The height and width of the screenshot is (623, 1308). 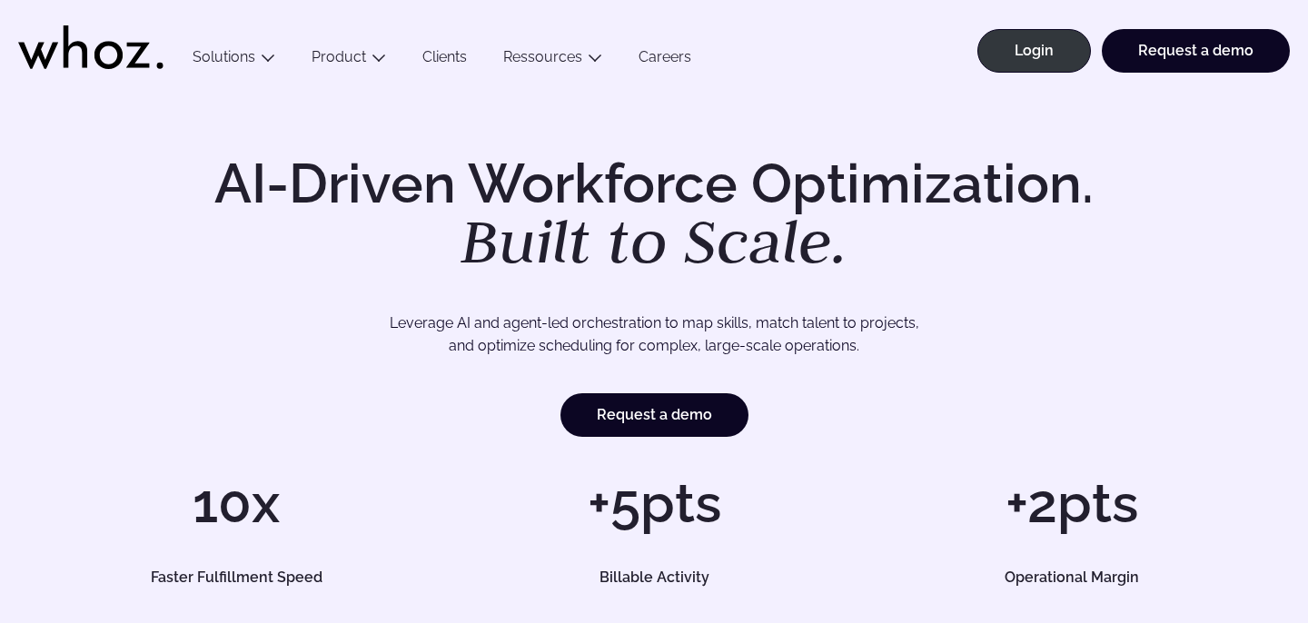 What do you see at coordinates (654, 241) in the screenshot?
I see `em: Built to Scale.` at bounding box center [654, 241].